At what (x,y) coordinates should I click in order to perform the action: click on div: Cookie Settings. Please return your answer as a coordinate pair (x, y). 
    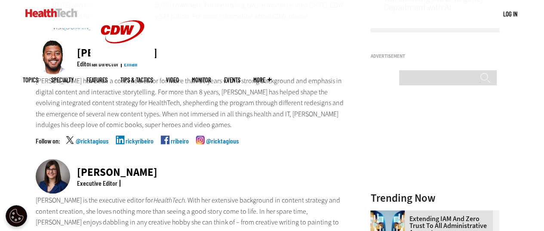
    Looking at the image, I should click on (16, 215).